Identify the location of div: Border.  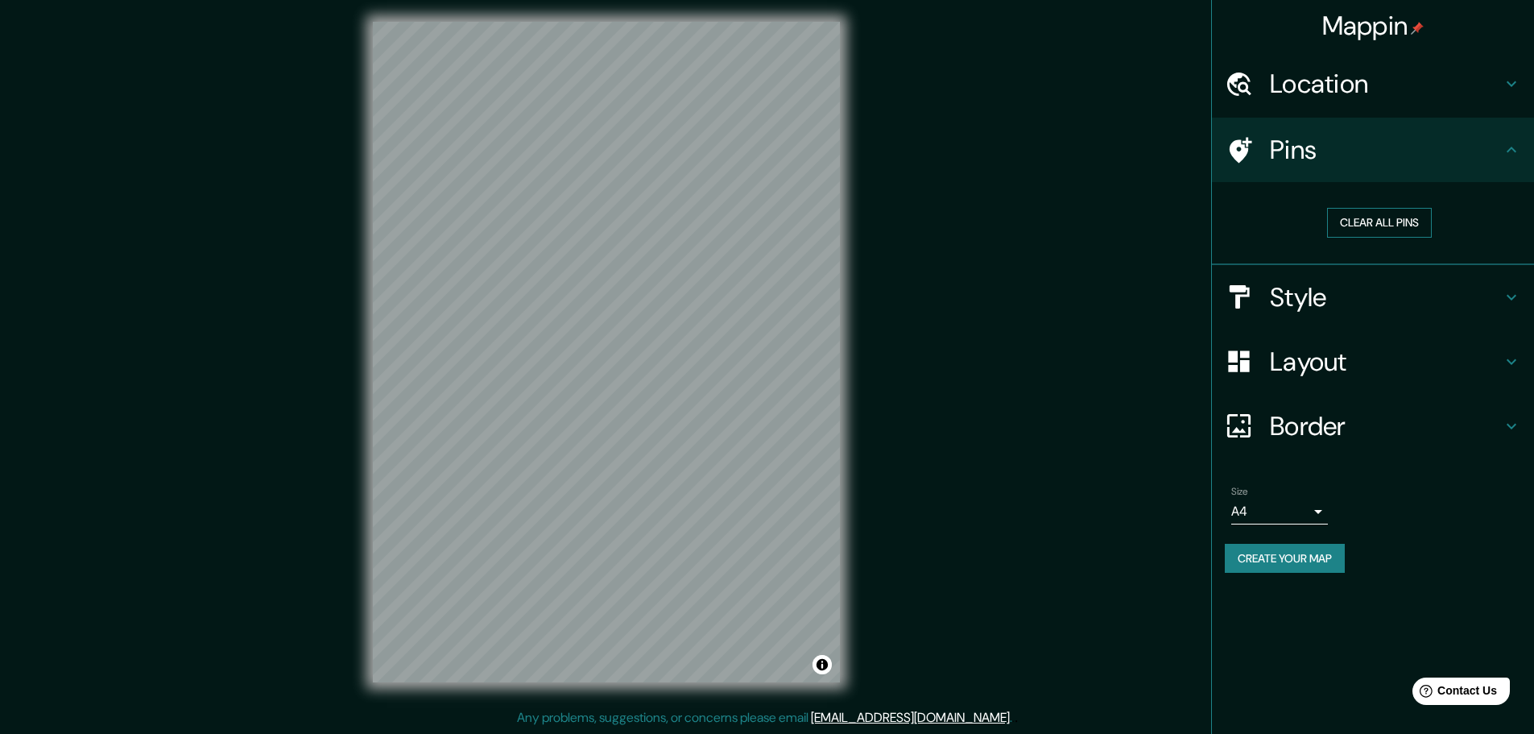
(1373, 426).